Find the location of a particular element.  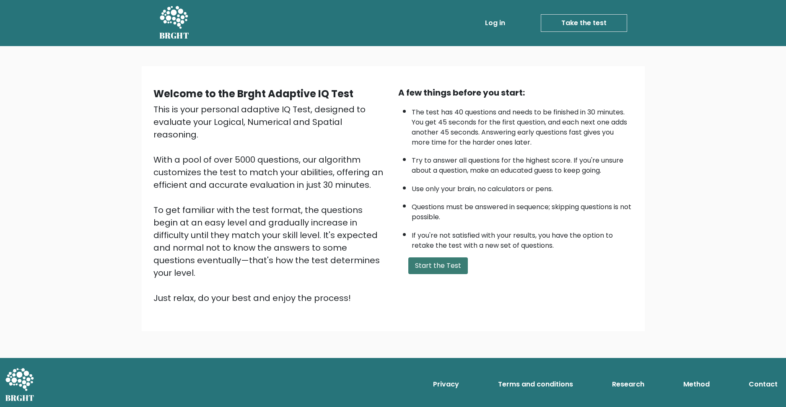

a: Terms and conditions is located at coordinates (535, 384).